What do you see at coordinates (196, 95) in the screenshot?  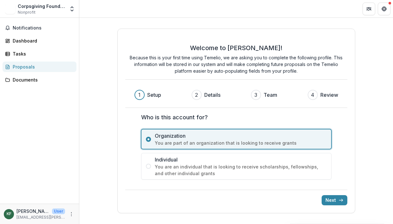 I see `div: 2` at bounding box center [196, 95].